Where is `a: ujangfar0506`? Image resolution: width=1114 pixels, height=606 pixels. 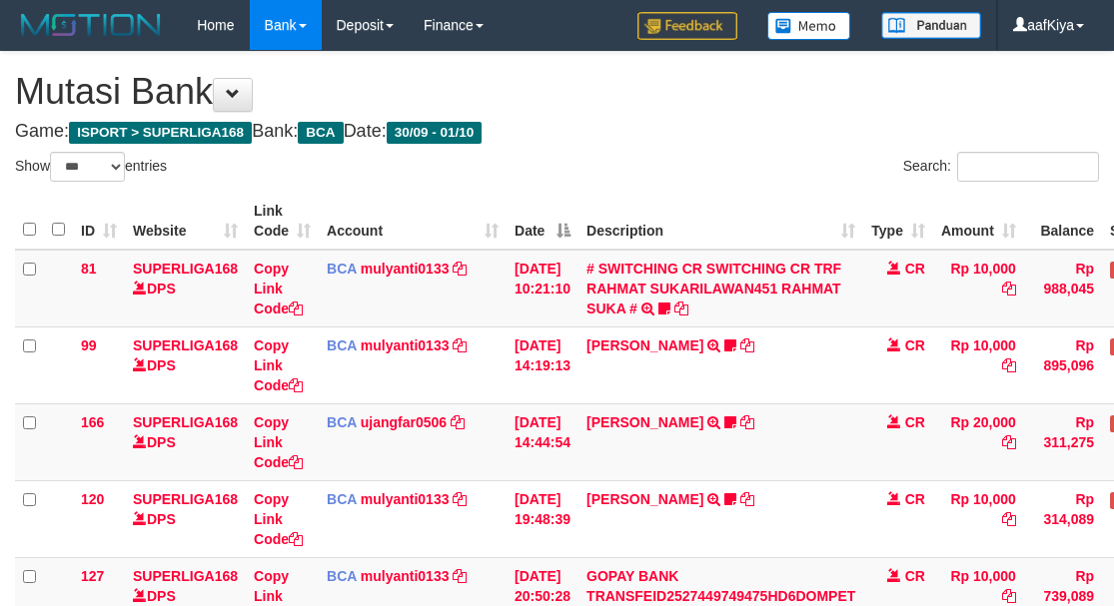 a: ujangfar0506 is located at coordinates (404, 423).